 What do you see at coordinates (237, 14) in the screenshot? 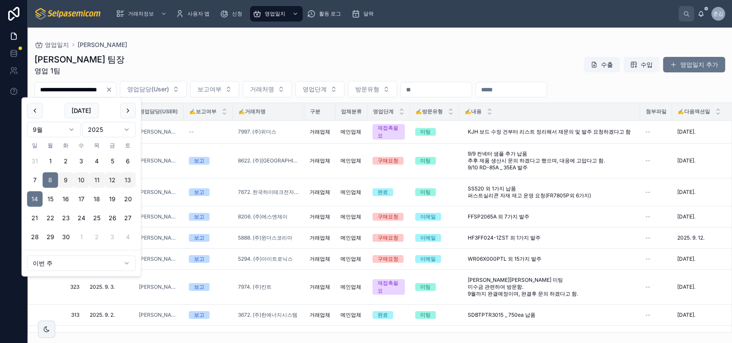
I see `span: 신청` at bounding box center [237, 14].